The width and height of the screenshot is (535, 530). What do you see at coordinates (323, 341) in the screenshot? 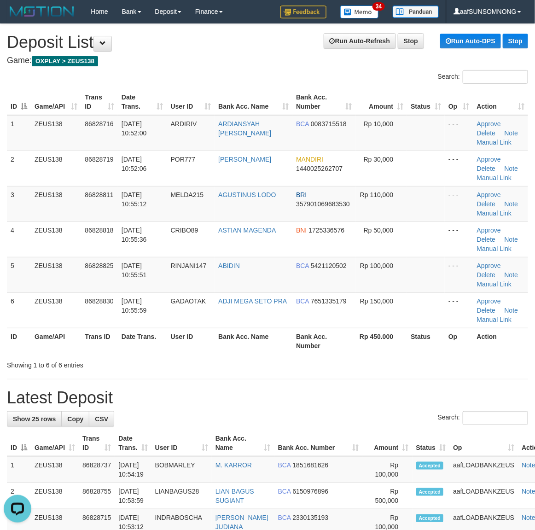
I see `th: Bank Acc. Number` at bounding box center [323, 341].